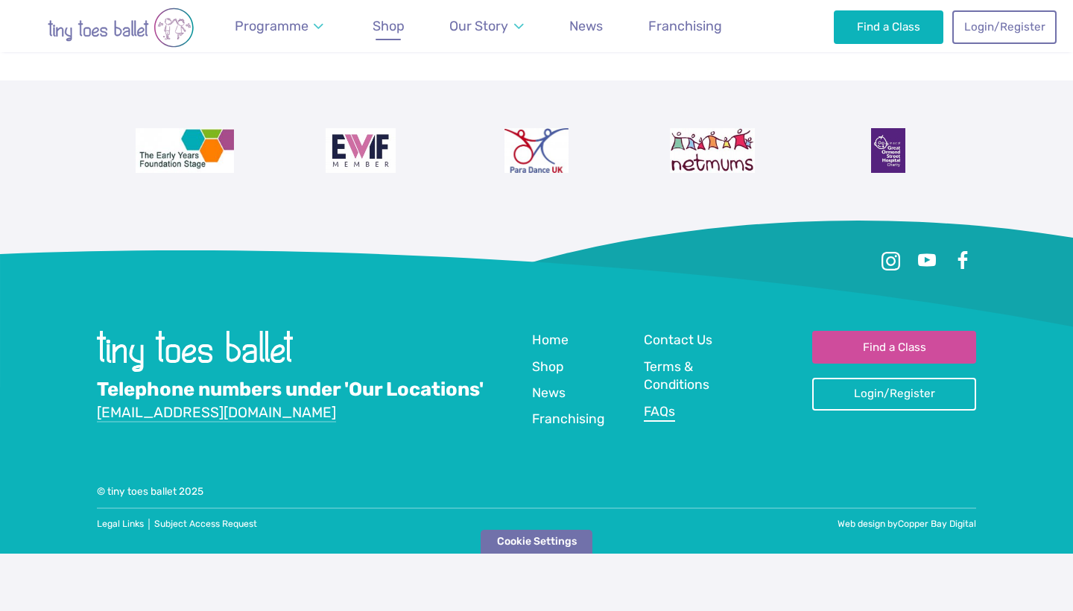 The width and height of the screenshot is (1073, 611). Describe the element at coordinates (927, 261) in the screenshot. I see `a: Youtube` at that location.